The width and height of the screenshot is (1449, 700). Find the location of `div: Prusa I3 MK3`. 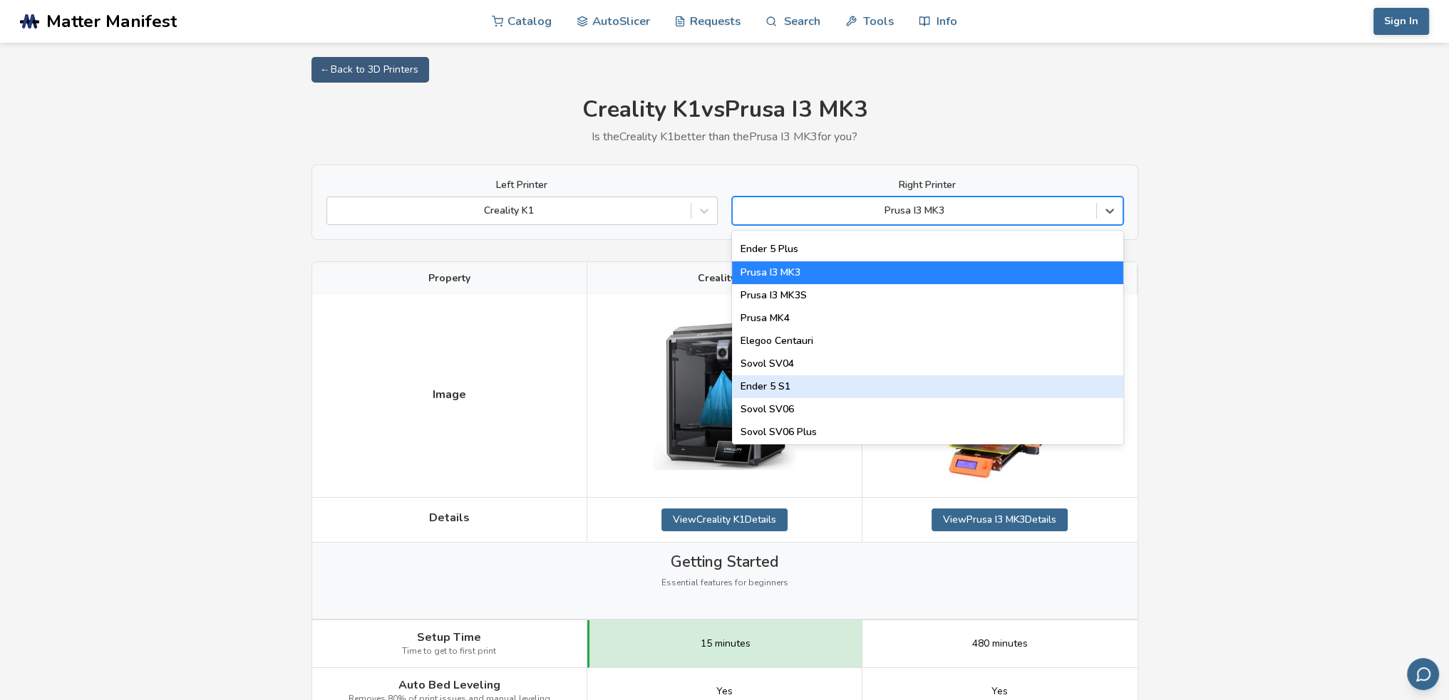

div: Prusa I3 MK3 is located at coordinates (927, 273).